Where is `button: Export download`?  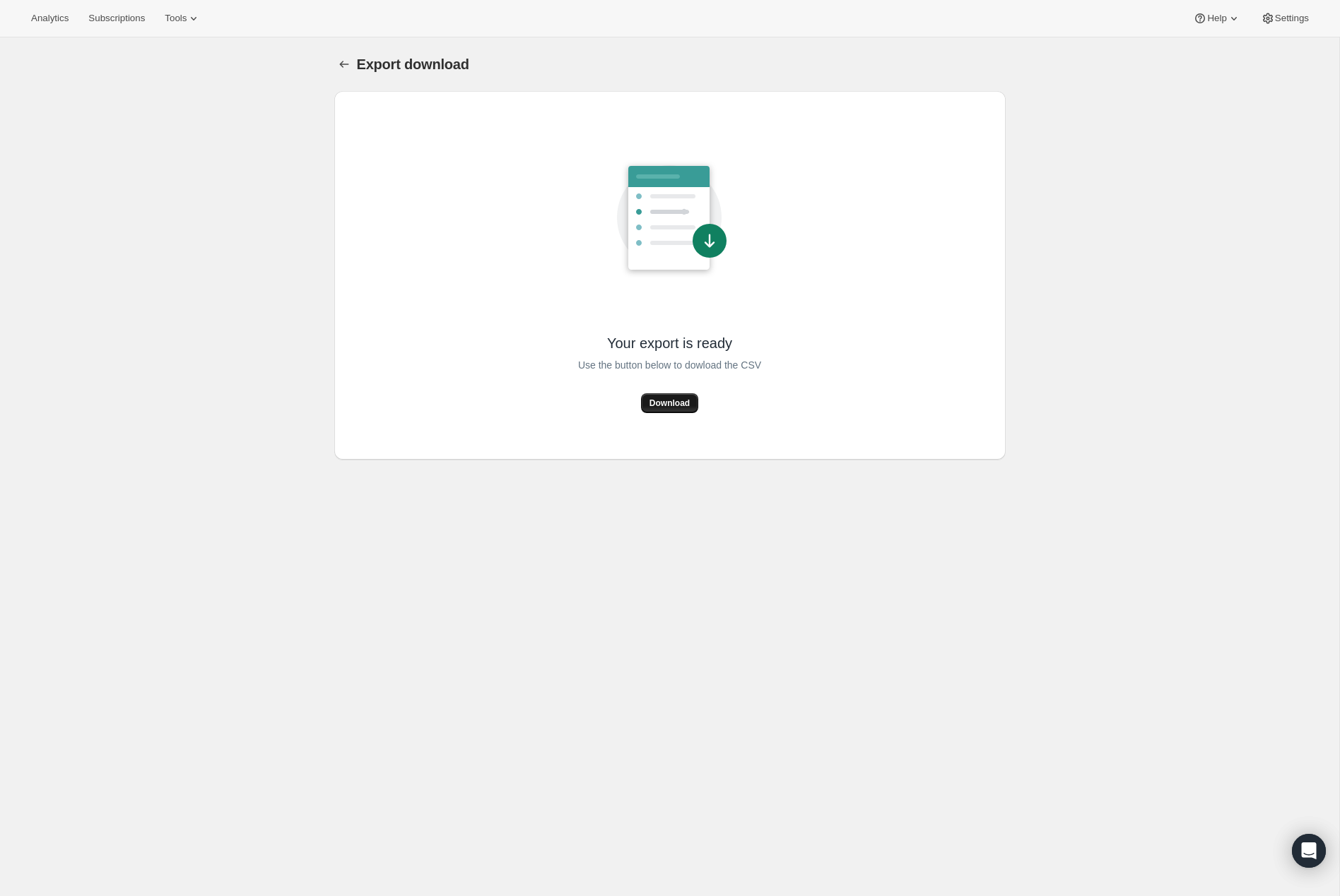
button: Export download is located at coordinates (344, 64).